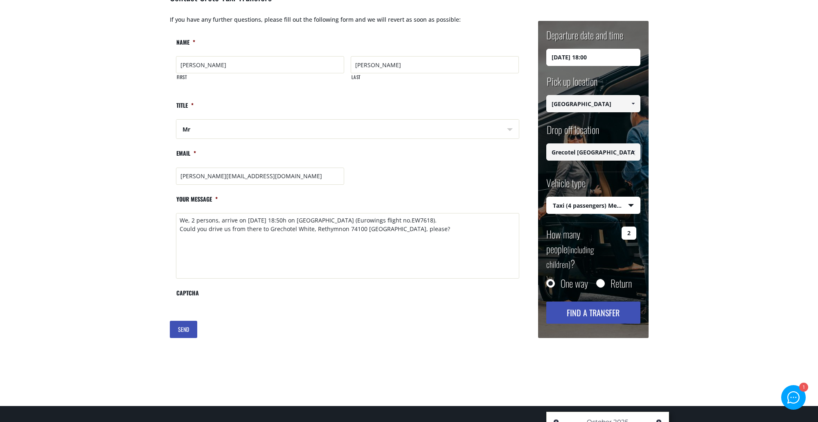 The height and width of the screenshot is (422, 818). What do you see at coordinates (593, 205) in the screenshot?
I see `span: Taxi (4 passengers) Mercedes E Class` at bounding box center [593, 205].